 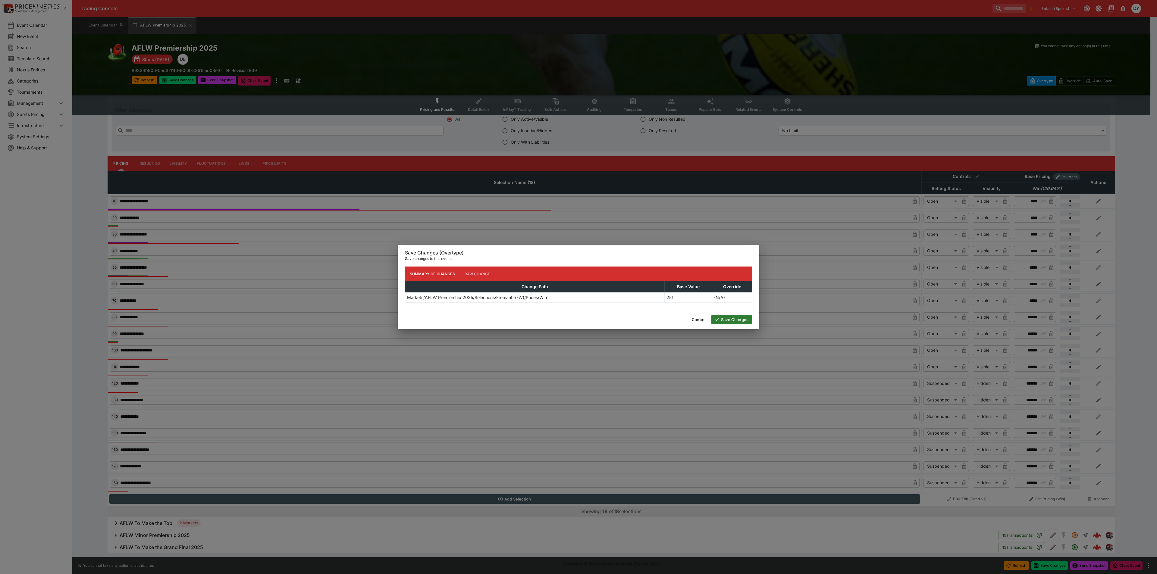 I want to click on th: Change Path, so click(x=535, y=287).